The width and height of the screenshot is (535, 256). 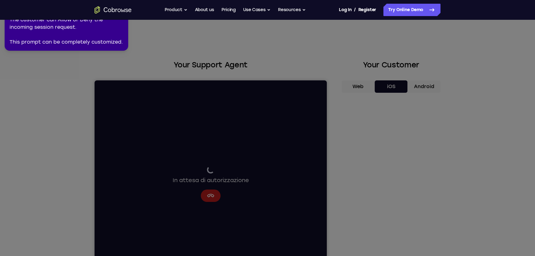 What do you see at coordinates (205, 10) in the screenshot?
I see `a: About us` at bounding box center [205, 10].